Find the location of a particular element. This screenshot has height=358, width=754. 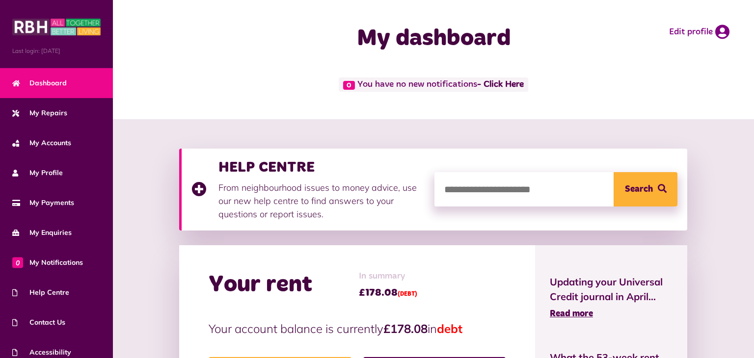

span: My Profile is located at coordinates (37, 173).